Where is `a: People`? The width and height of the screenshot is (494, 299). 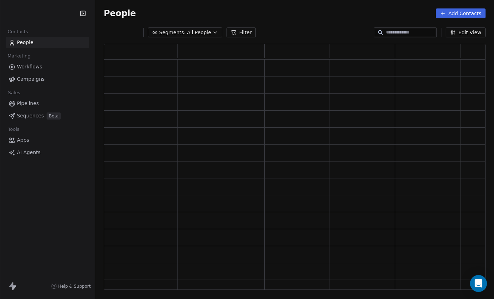
a: People is located at coordinates (47, 42).